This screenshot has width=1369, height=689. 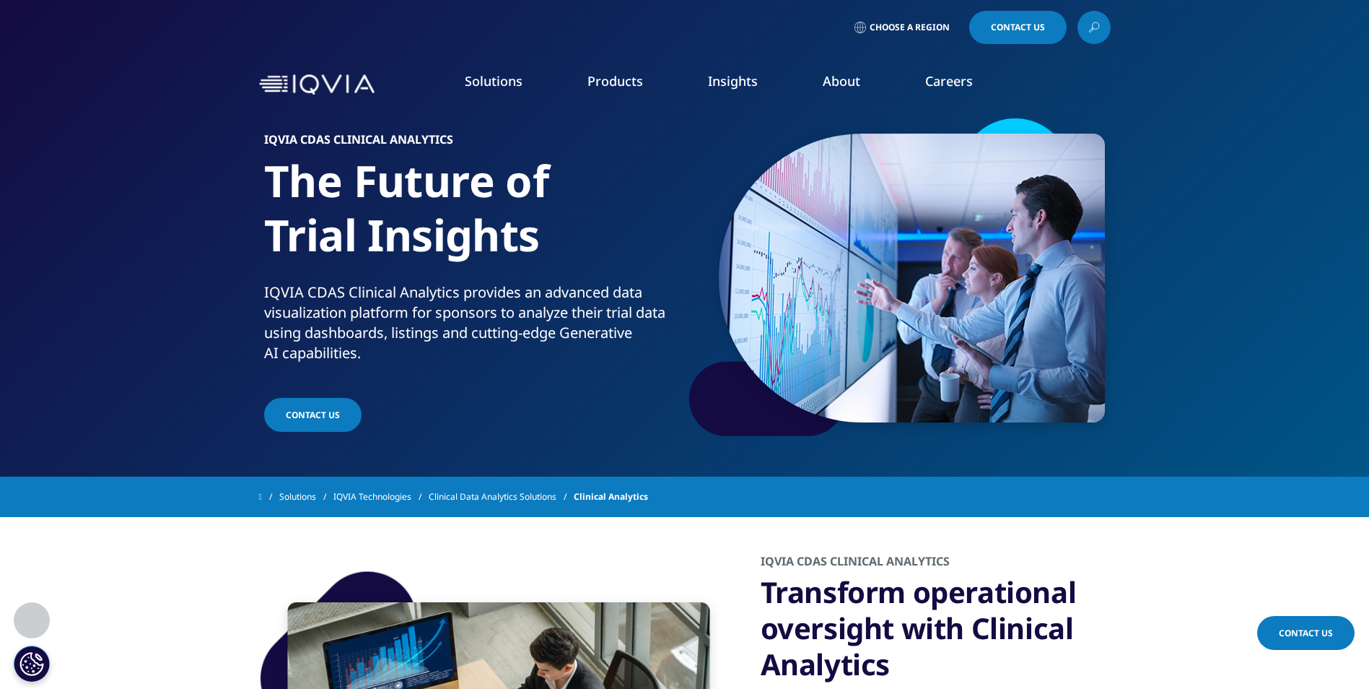 What do you see at coordinates (501, 497) in the screenshot?
I see `a: Clinical Data Analytics Solutions` at bounding box center [501, 497].